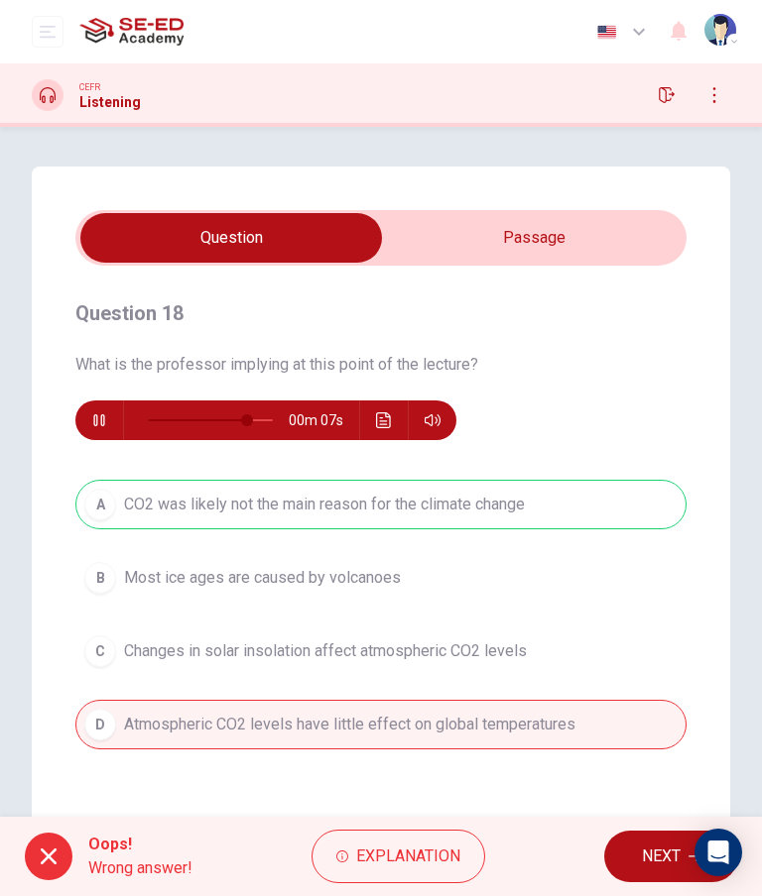  Describe the element at coordinates (384, 420) in the screenshot. I see `button: Click to see the audio transcription` at that location.